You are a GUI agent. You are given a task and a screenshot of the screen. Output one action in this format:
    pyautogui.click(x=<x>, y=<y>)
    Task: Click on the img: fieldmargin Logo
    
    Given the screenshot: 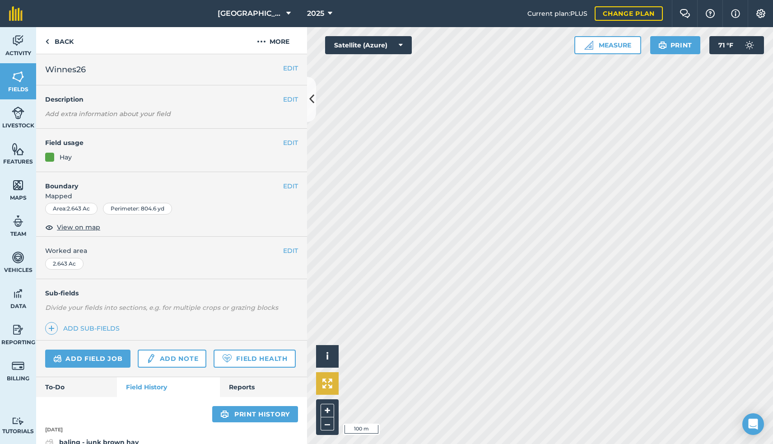 What is the action you would take?
    pyautogui.click(x=16, y=14)
    